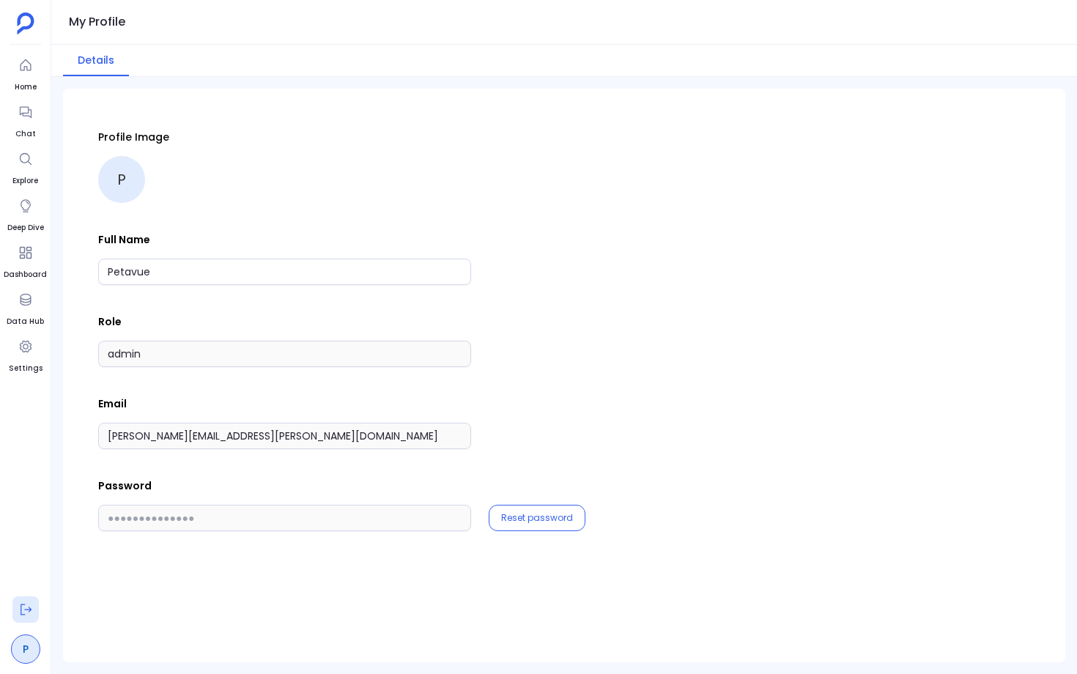  What do you see at coordinates (25, 275) in the screenshot?
I see `span: Dashboard` at bounding box center [25, 275].